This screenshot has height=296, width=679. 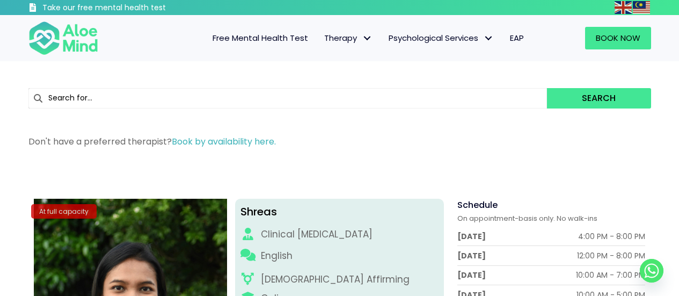 I want to click on div: Shreas, so click(x=339, y=211).